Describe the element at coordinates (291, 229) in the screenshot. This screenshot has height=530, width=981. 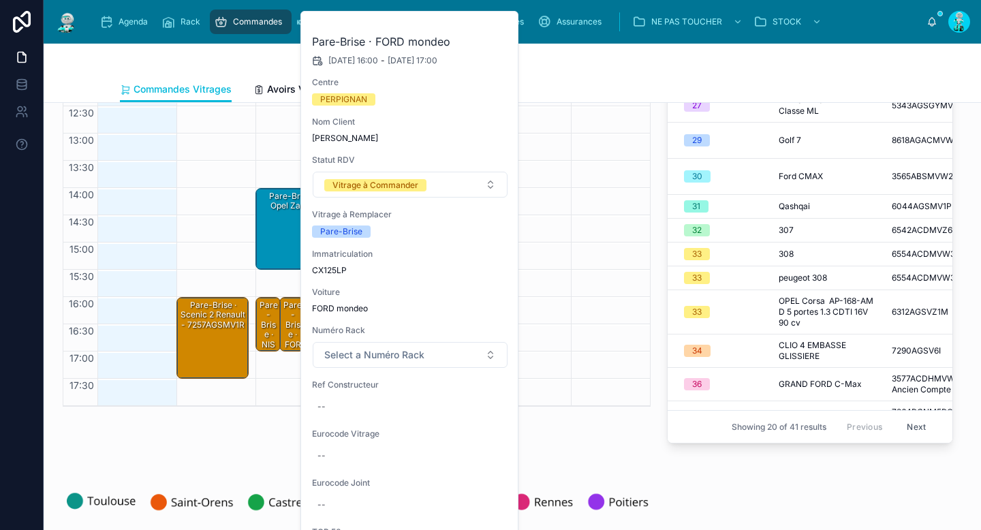
I see `div: Pare-Brise · opel zafira` at that location.